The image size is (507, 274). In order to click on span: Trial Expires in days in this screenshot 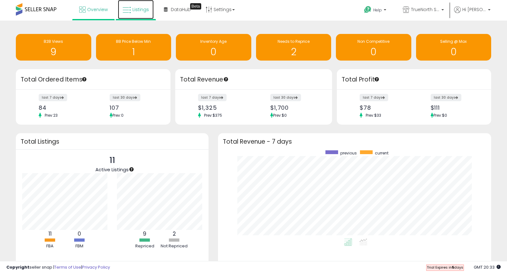, I will do `click(445, 267)`.